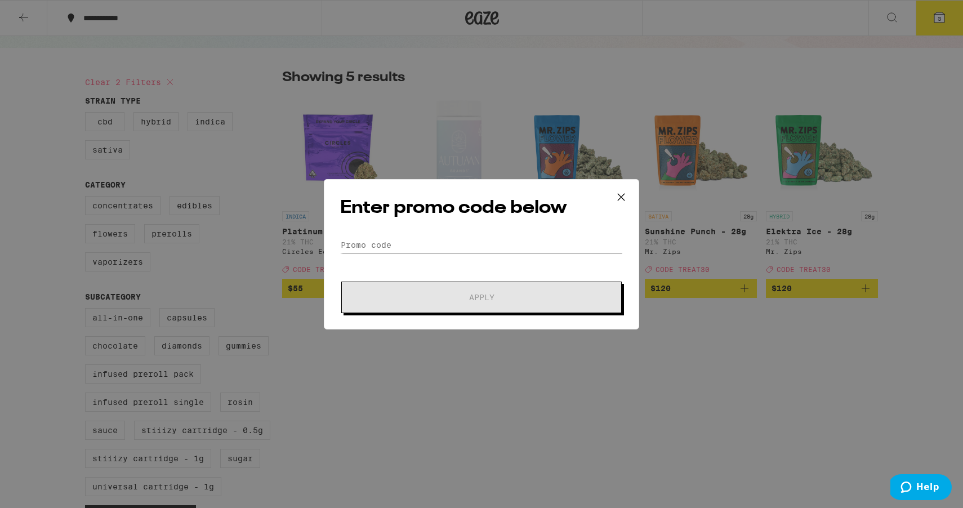 This screenshot has width=963, height=508. What do you see at coordinates (481, 297) in the screenshot?
I see `span: Apply` at bounding box center [481, 297].